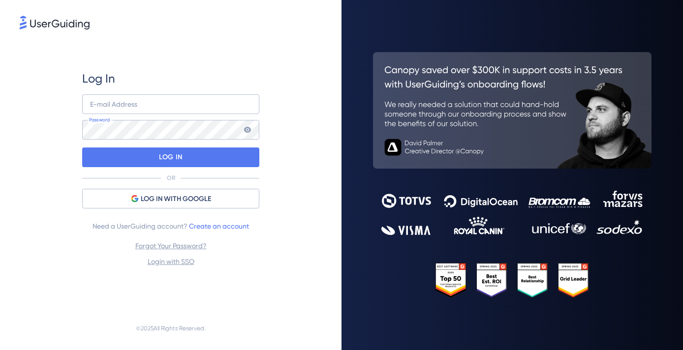  What do you see at coordinates (176, 199) in the screenshot?
I see `span: LOG IN WITH GOOGLE` at bounding box center [176, 199].